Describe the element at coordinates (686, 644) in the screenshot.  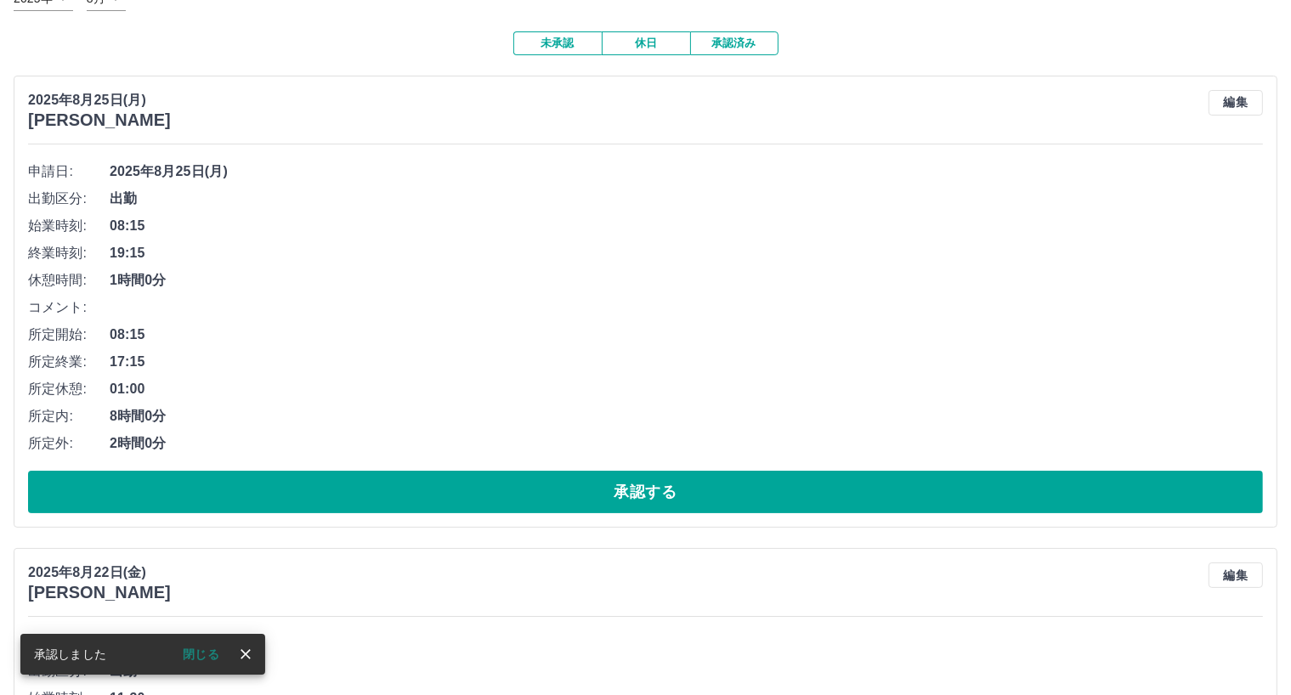
I see `span: 2025年8月22日(金)` at that location.